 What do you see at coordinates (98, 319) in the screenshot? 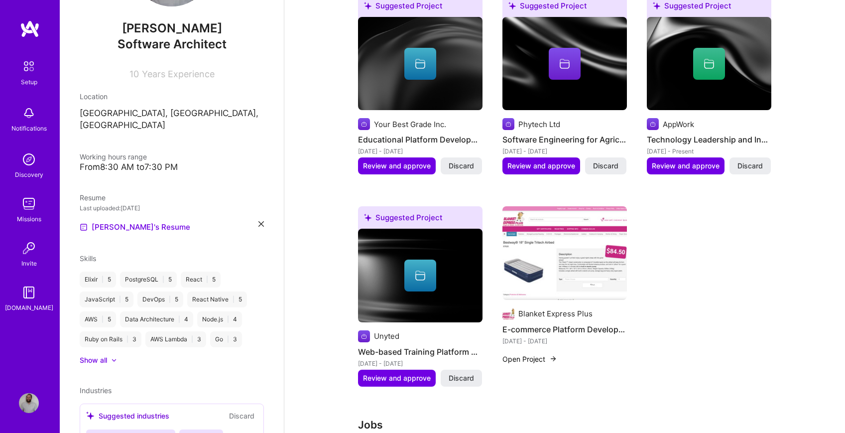
I see `div: AWS 5` at bounding box center [98, 319].